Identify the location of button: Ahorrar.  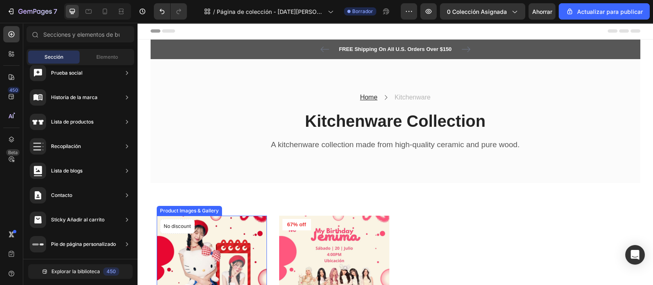
(542, 11).